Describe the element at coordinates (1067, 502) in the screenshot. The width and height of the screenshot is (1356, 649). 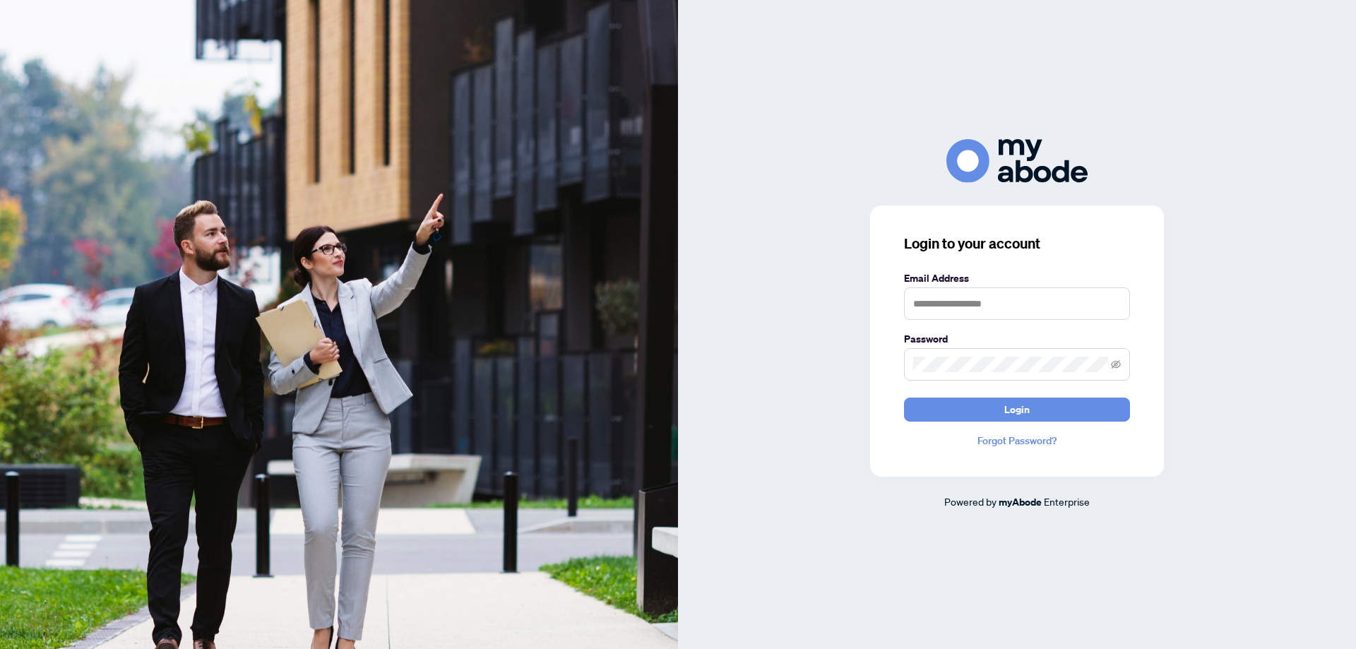
I see `span: Enterprise` at that location.